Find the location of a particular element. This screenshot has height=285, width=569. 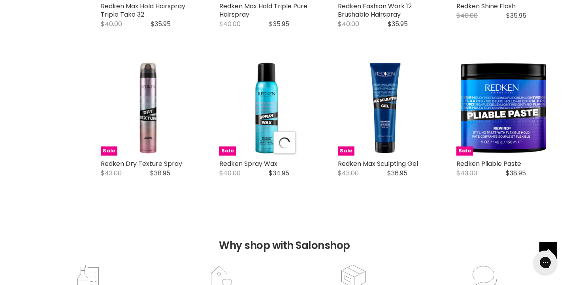

a: Redken Fashion Work 12 Brushable Hairspray is located at coordinates (375, 10).